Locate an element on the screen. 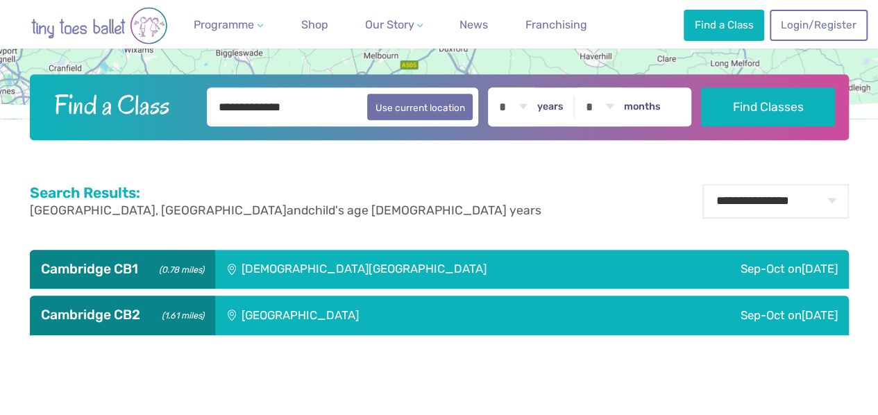 The image size is (878, 415). a: Find a Class is located at coordinates (724, 25).